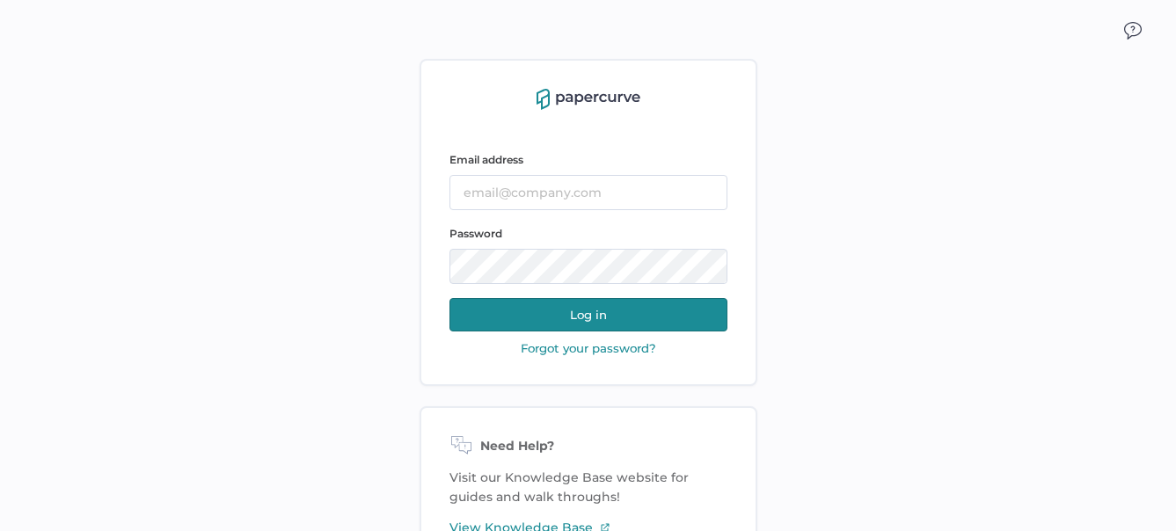 This screenshot has height=531, width=1176. I want to click on input: email@company.com, so click(588, 193).